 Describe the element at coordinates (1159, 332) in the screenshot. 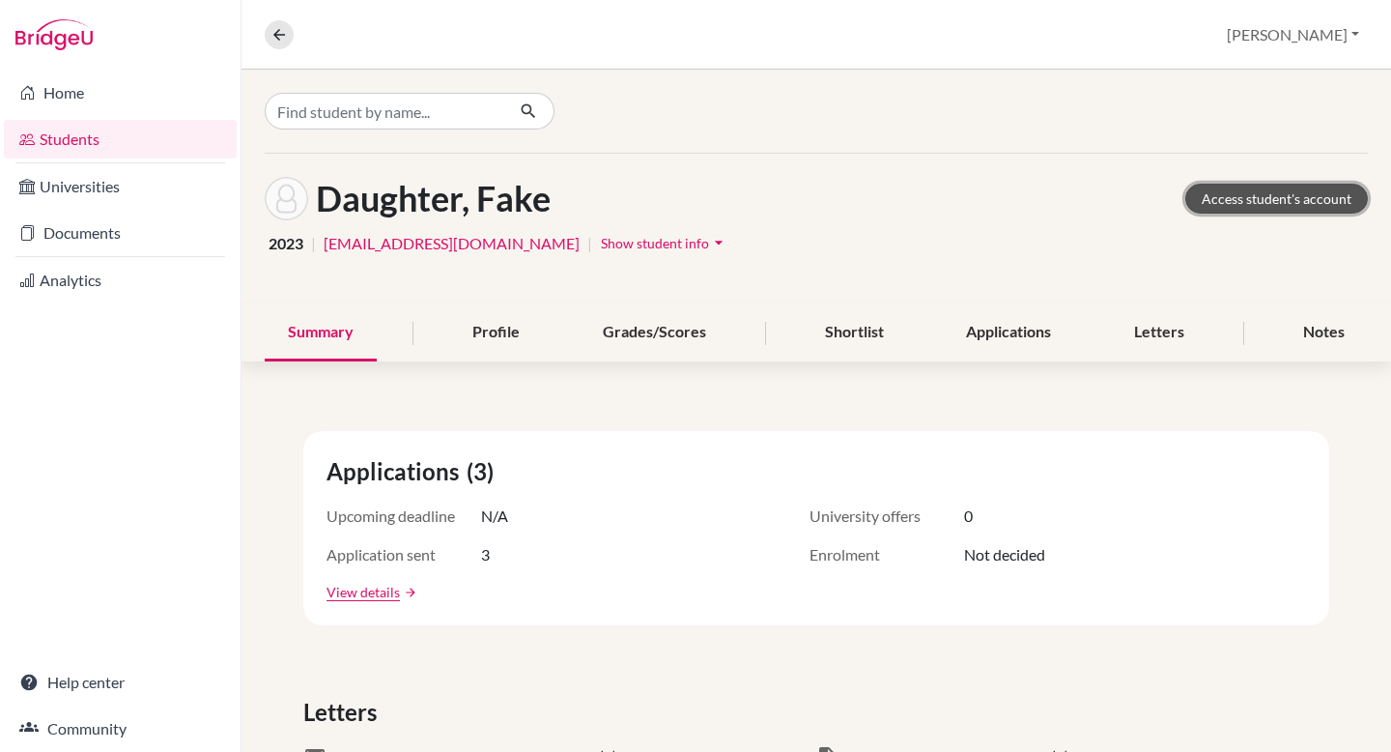

I see `div: Letters` at that location.